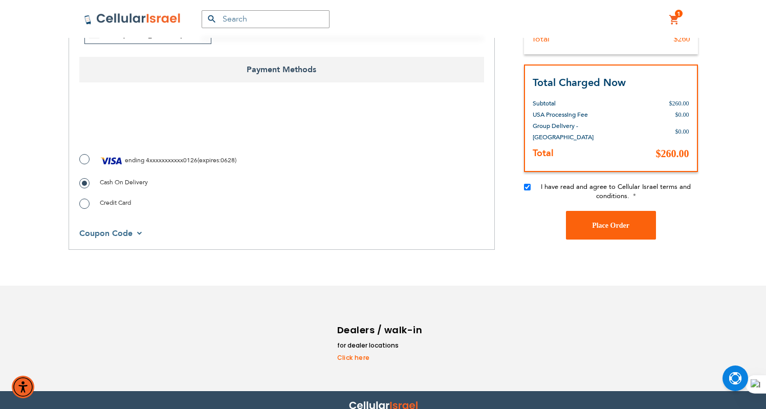 Image resolution: width=766 pixels, height=409 pixels. Describe the element at coordinates (209, 160) in the screenshot. I see `span: expires` at that location.